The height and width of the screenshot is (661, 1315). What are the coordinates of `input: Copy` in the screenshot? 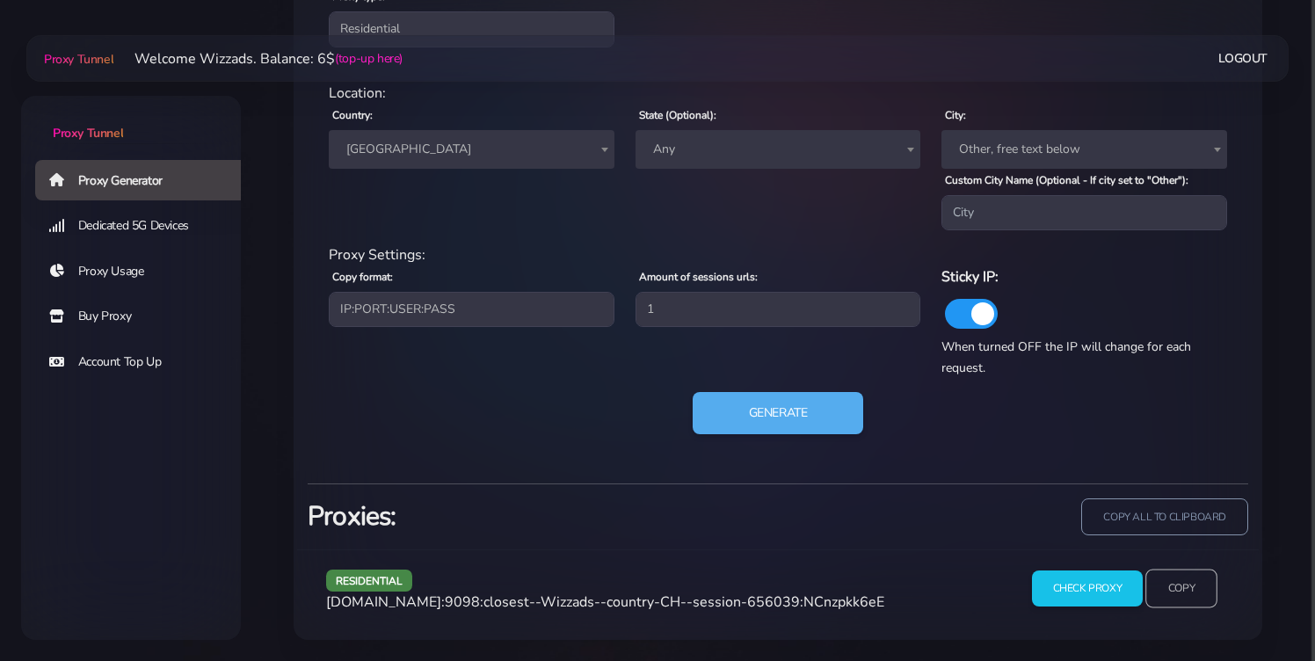 It's located at (1181, 588).